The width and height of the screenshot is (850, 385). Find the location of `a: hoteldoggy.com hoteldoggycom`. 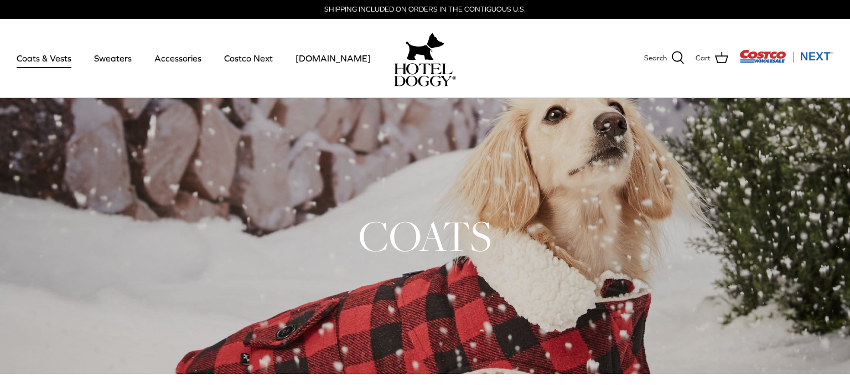

a: hoteldoggy.com hoteldoggycom is located at coordinates (425, 58).